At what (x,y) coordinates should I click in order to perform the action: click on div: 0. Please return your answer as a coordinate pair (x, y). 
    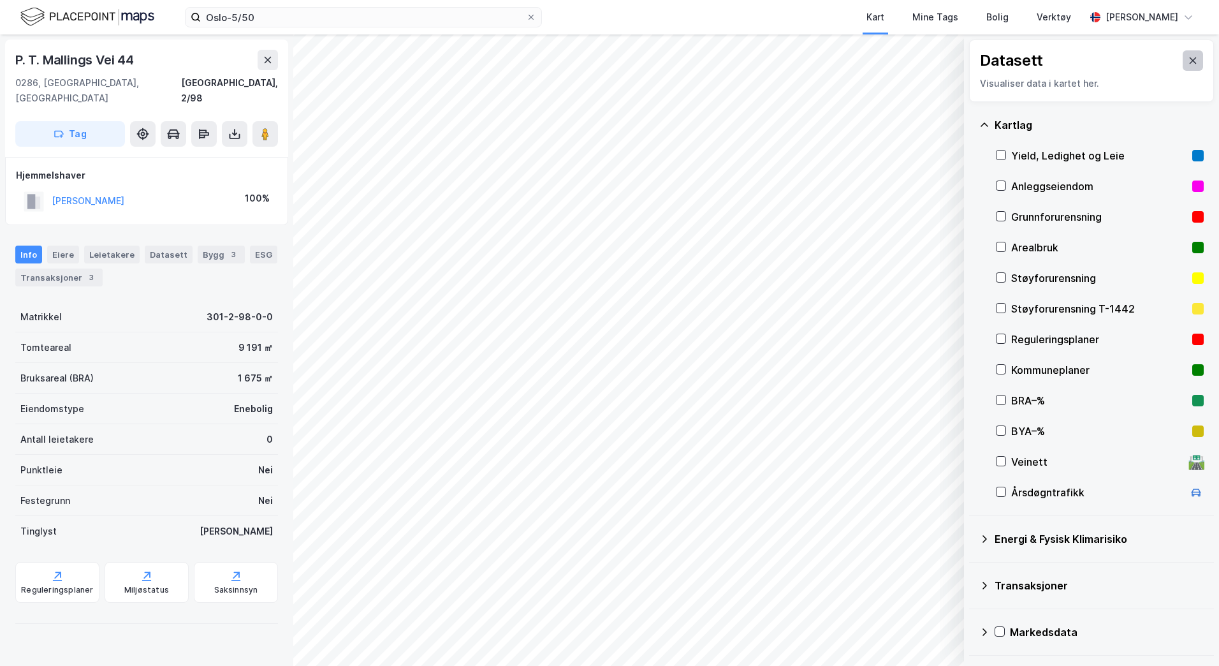
    Looking at the image, I should click on (270, 439).